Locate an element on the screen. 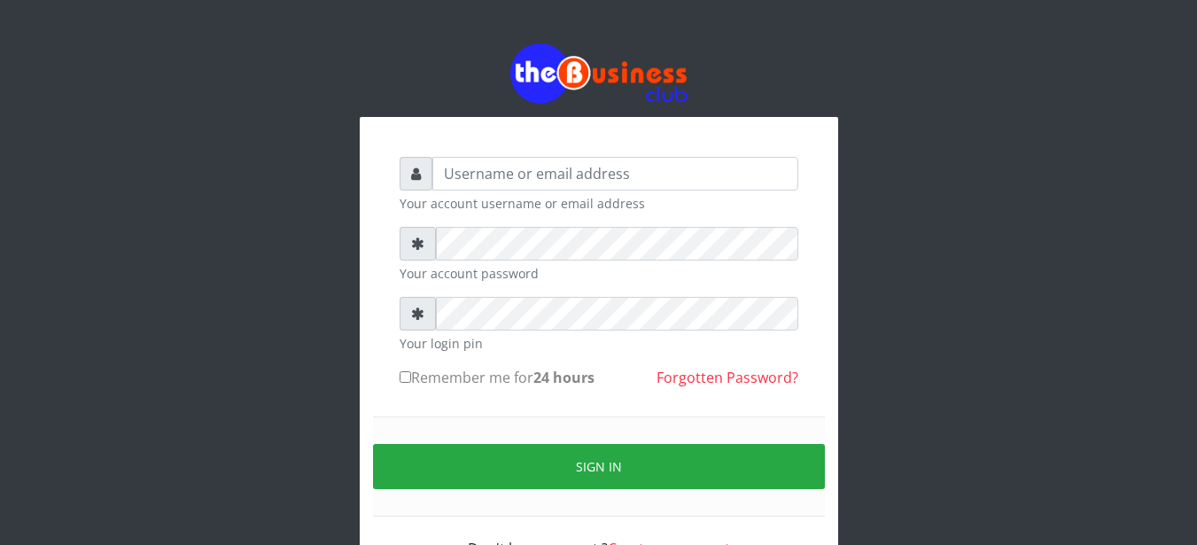 This screenshot has width=1197, height=545. small: Your login pin is located at coordinates (599, 343).